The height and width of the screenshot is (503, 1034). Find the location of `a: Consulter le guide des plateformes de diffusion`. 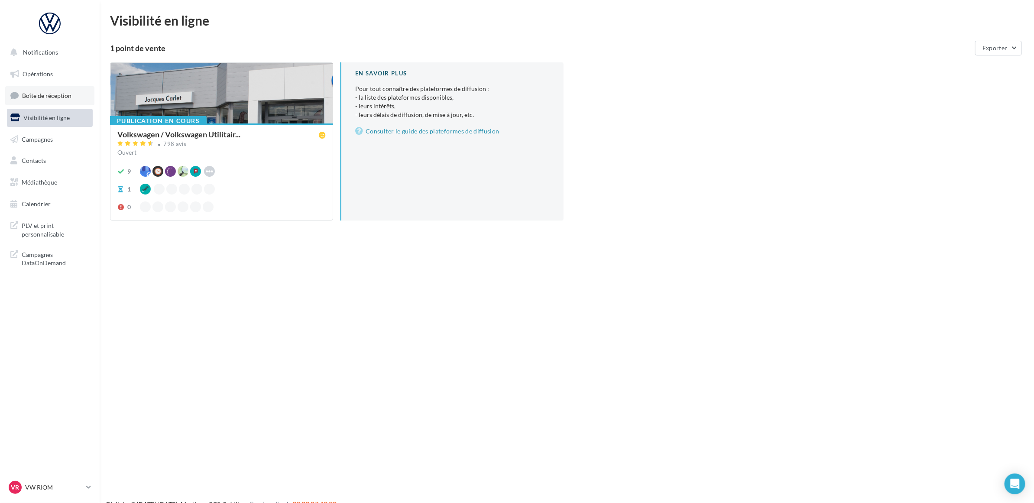

a: Consulter le guide des plateformes de diffusion is located at coordinates (452, 131).